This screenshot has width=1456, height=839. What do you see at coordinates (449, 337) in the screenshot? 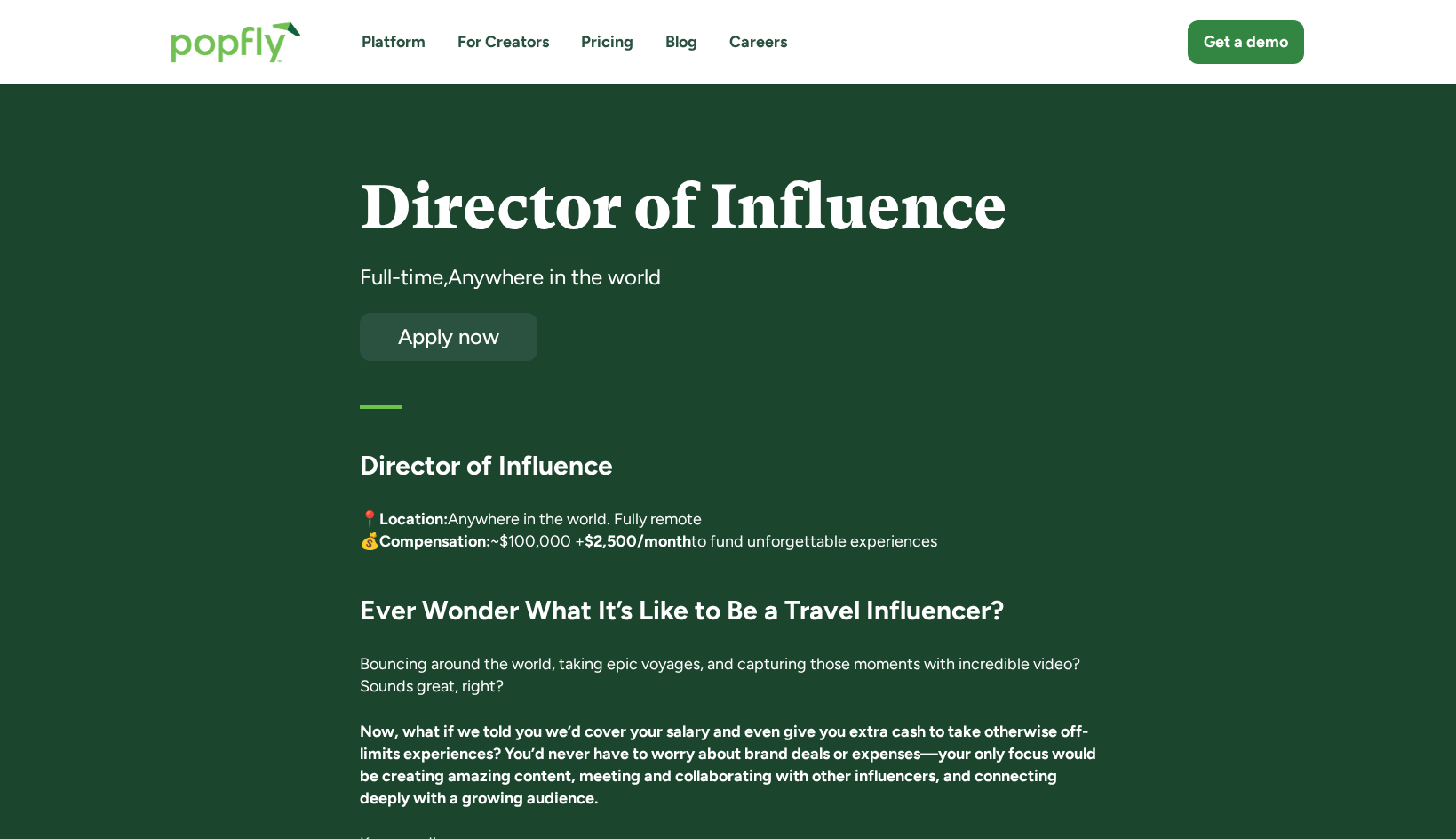
I see `a: Apply now` at bounding box center [449, 337].